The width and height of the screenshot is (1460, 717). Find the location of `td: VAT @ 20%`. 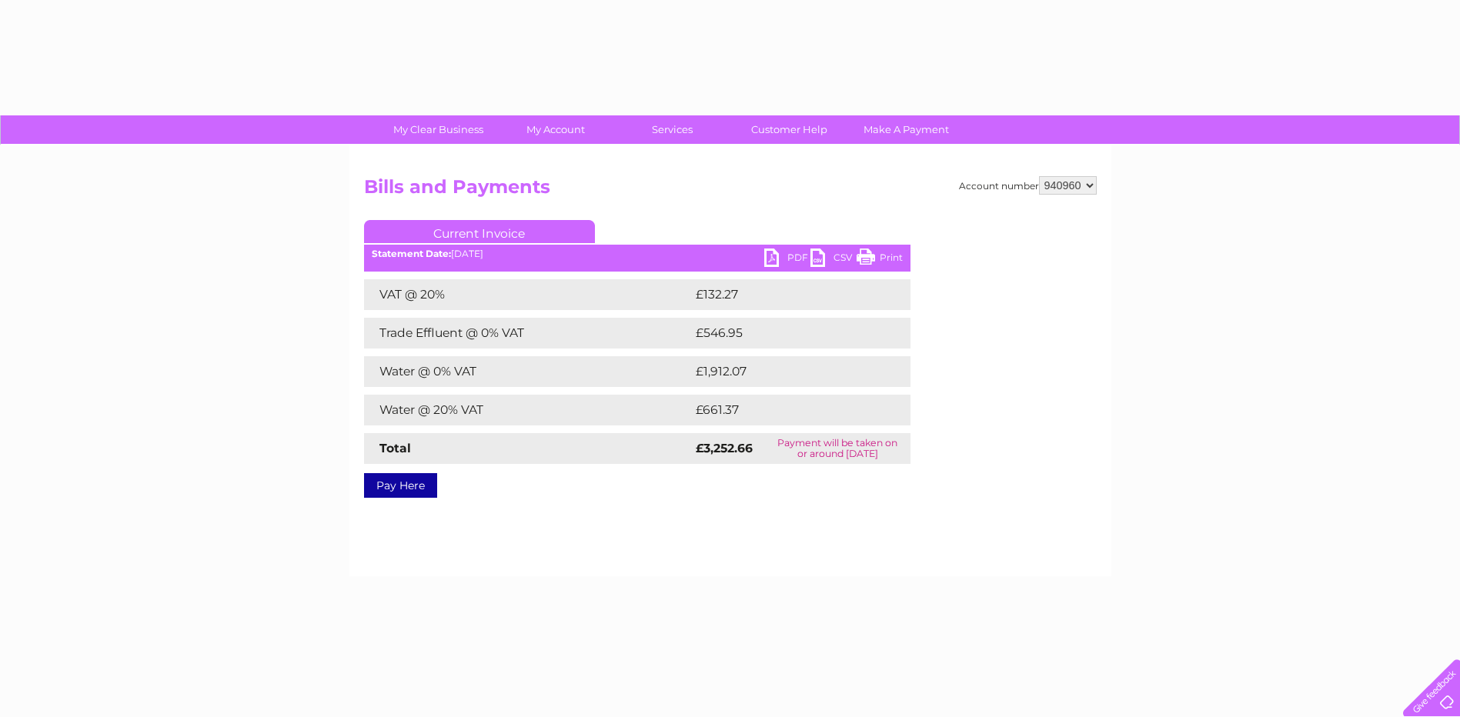

td: VAT @ 20% is located at coordinates (528, 295).